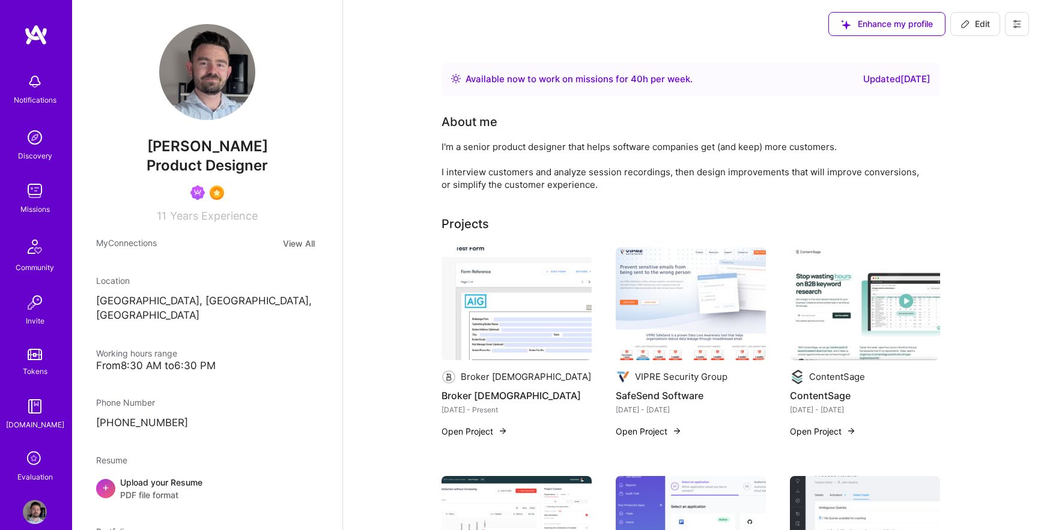 The height and width of the screenshot is (530, 1038). I want to click on img: Availability, so click(456, 79).